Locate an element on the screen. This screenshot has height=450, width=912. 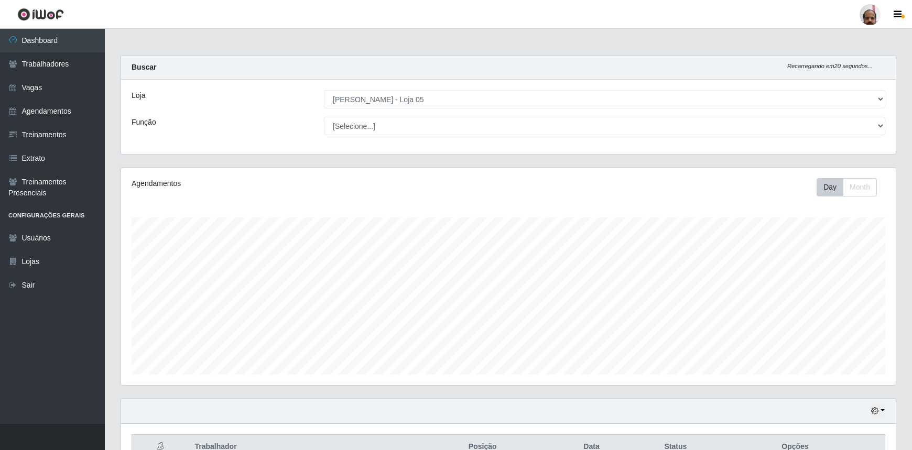
div: First group is located at coordinates (847, 187).